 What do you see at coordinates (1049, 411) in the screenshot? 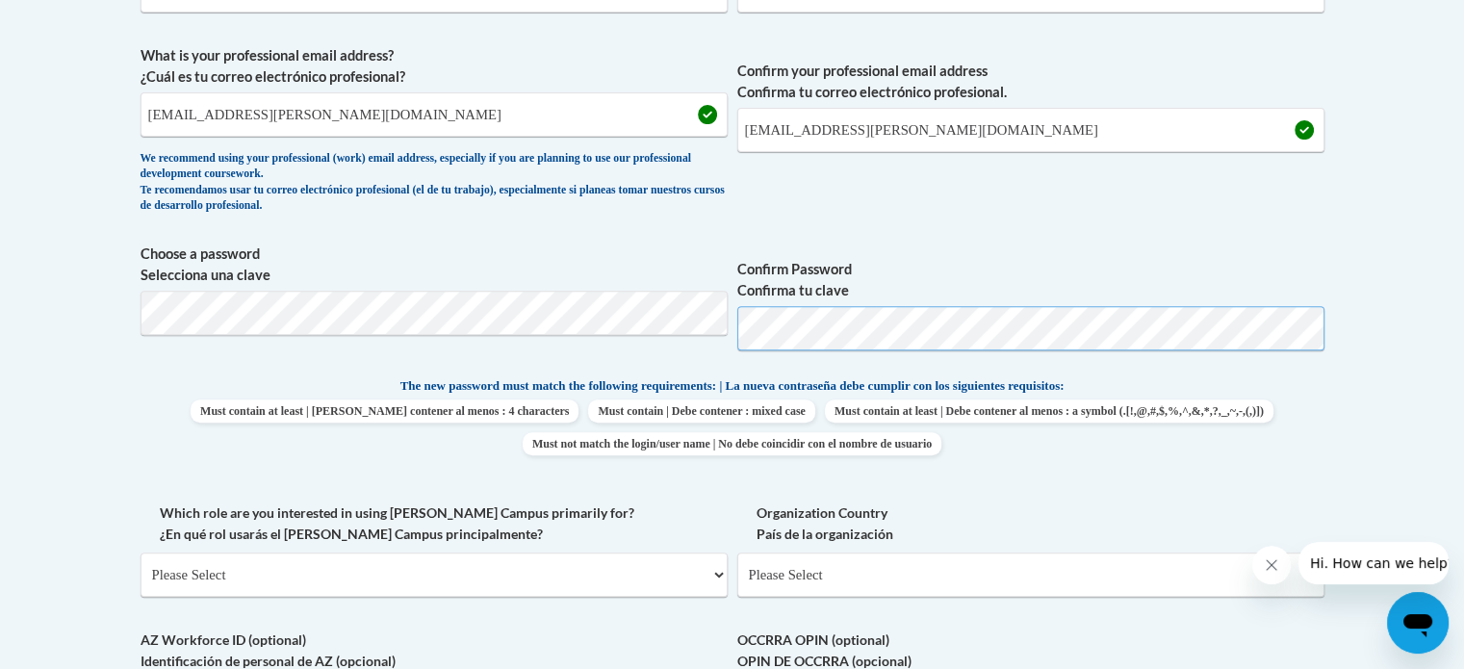
I see `span: Must contain at least | Debe contener al menos : a symbol (.[!,@,#,$,%,^,&,*,?,_,~,-,(,)])` at bounding box center [1049, 411].